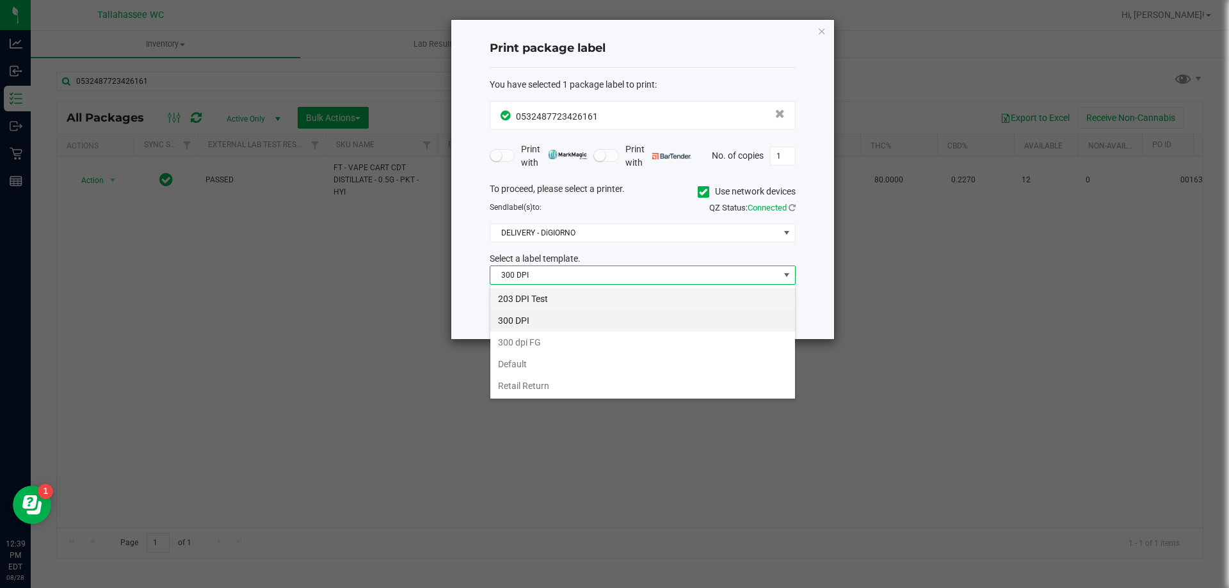 This screenshot has width=1229, height=588. I want to click on span: No. of copies, so click(737, 155).